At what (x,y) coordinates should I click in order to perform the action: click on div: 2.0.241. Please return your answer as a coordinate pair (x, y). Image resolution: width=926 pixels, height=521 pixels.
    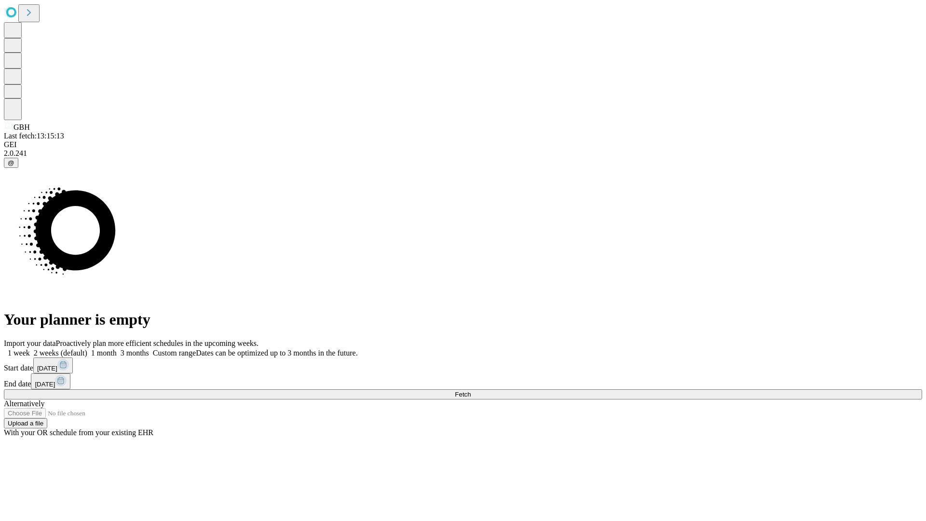
    Looking at the image, I should click on (463, 153).